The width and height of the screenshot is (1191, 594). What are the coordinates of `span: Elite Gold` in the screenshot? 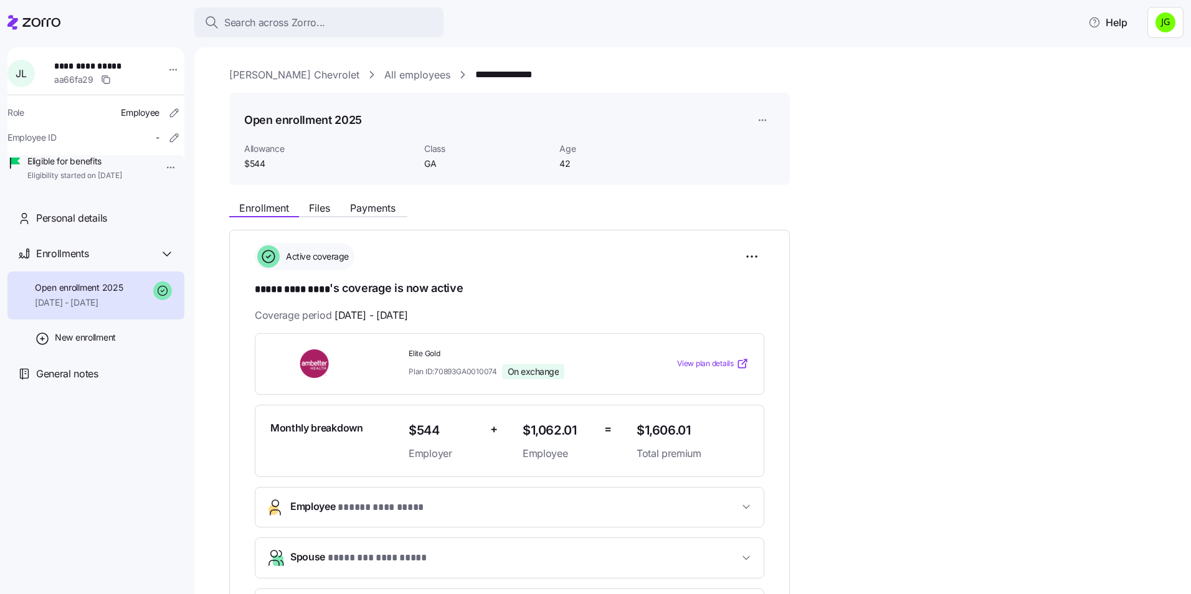 It's located at (518, 354).